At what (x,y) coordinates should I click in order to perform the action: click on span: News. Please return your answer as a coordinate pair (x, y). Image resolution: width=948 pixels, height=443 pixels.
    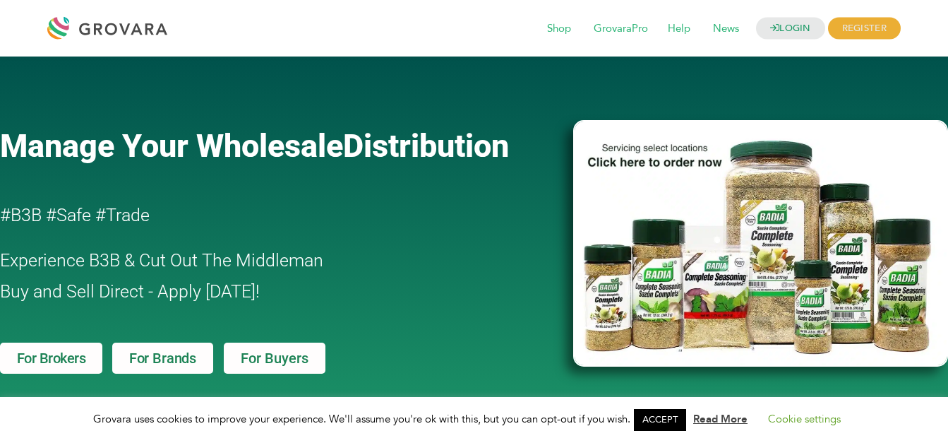
    Looking at the image, I should click on (726, 29).